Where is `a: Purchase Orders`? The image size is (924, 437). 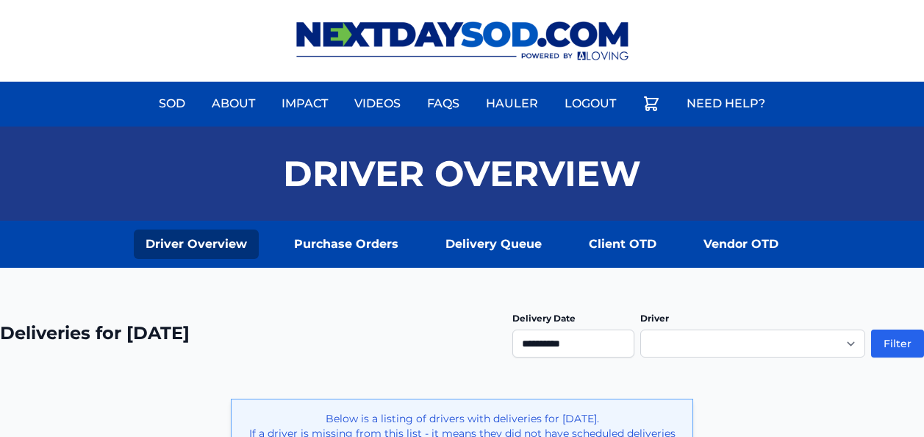 a: Purchase Orders is located at coordinates (346, 244).